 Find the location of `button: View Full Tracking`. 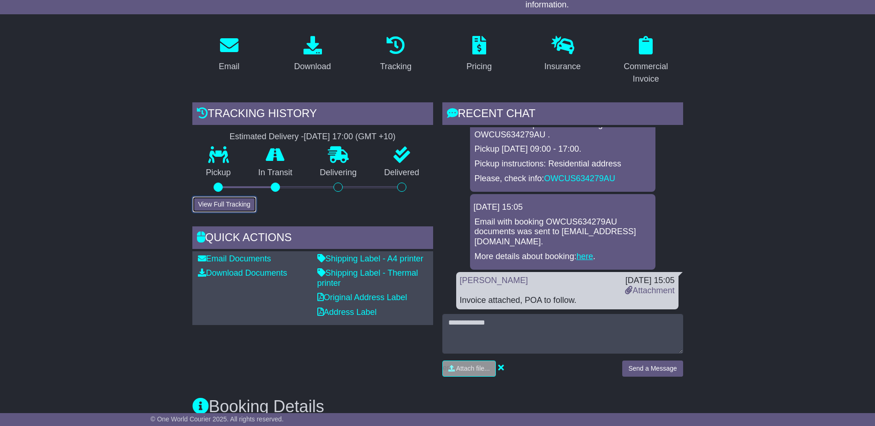

button: View Full Tracking is located at coordinates (224, 204).